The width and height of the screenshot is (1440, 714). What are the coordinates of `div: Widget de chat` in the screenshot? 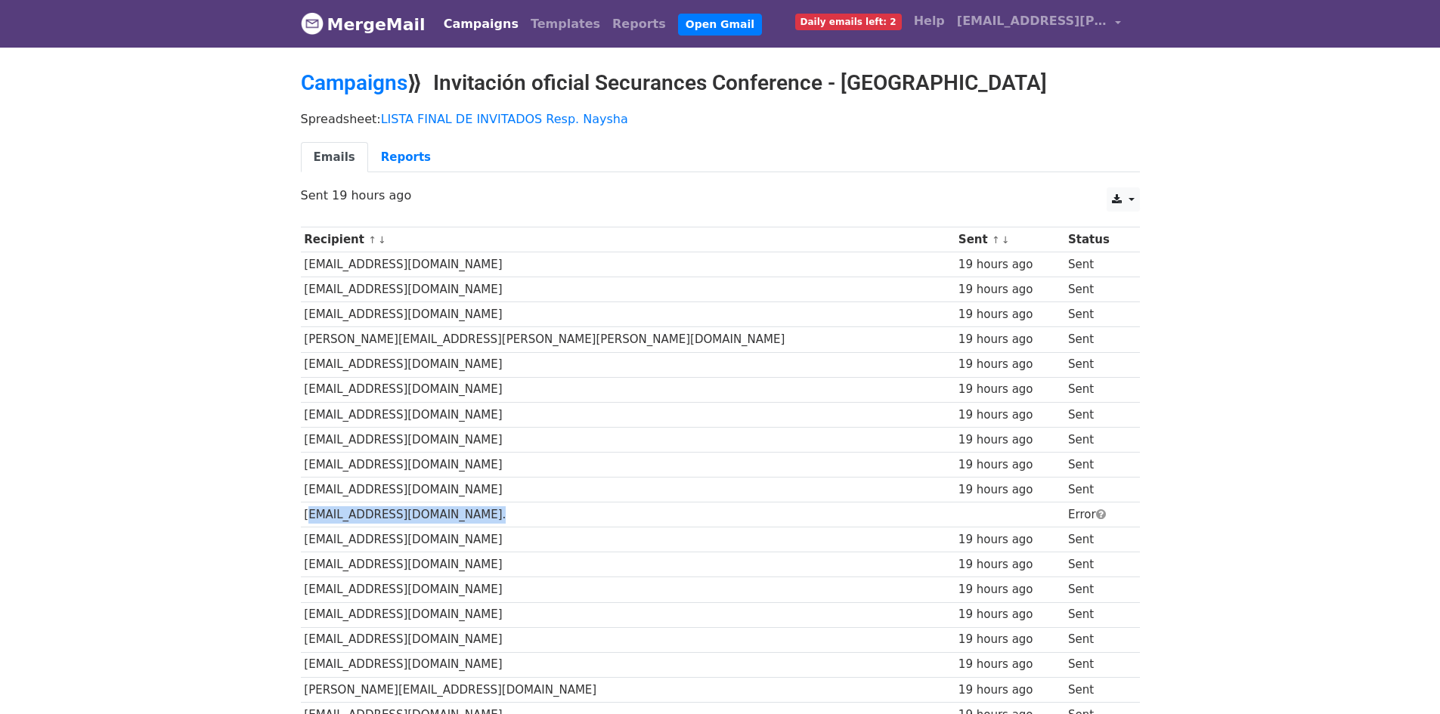 It's located at (1402, 678).